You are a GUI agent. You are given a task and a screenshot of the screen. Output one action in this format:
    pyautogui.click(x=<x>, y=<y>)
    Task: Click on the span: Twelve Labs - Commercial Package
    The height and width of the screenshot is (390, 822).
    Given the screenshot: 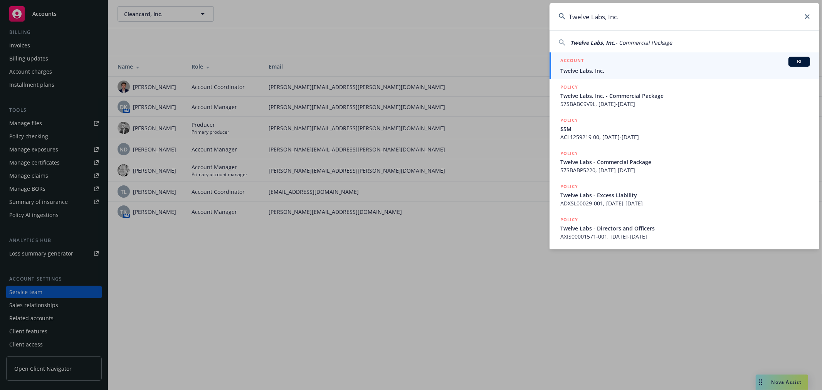 What is the action you would take?
    pyautogui.click(x=685, y=162)
    